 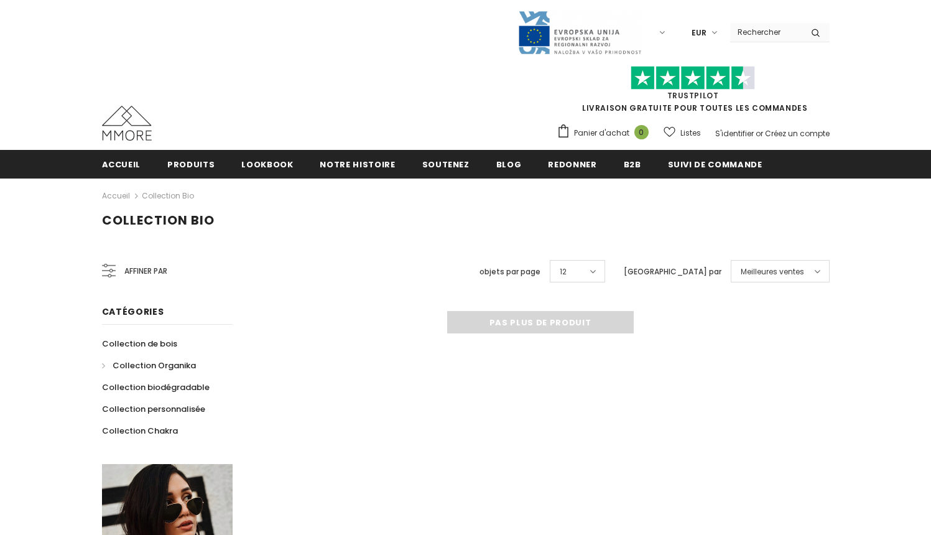 What do you see at coordinates (139, 343) in the screenshot?
I see `span: Collection de bois` at bounding box center [139, 343].